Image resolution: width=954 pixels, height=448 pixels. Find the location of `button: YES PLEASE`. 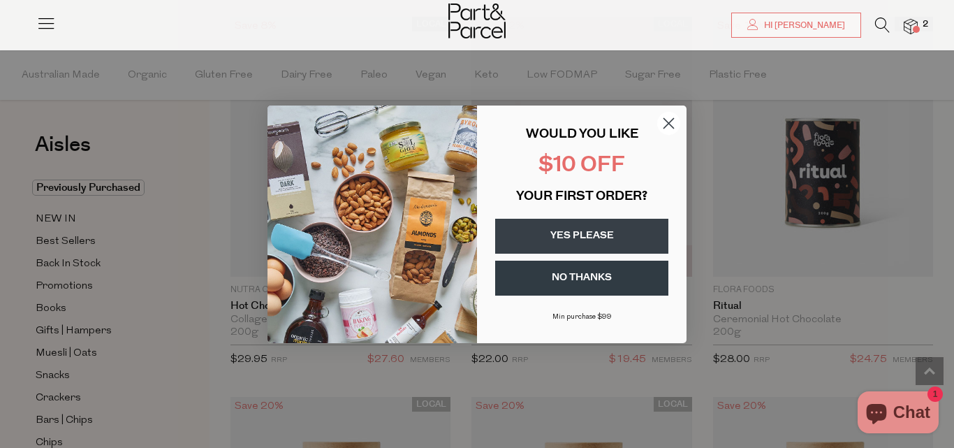

button: YES PLEASE is located at coordinates (582, 236).